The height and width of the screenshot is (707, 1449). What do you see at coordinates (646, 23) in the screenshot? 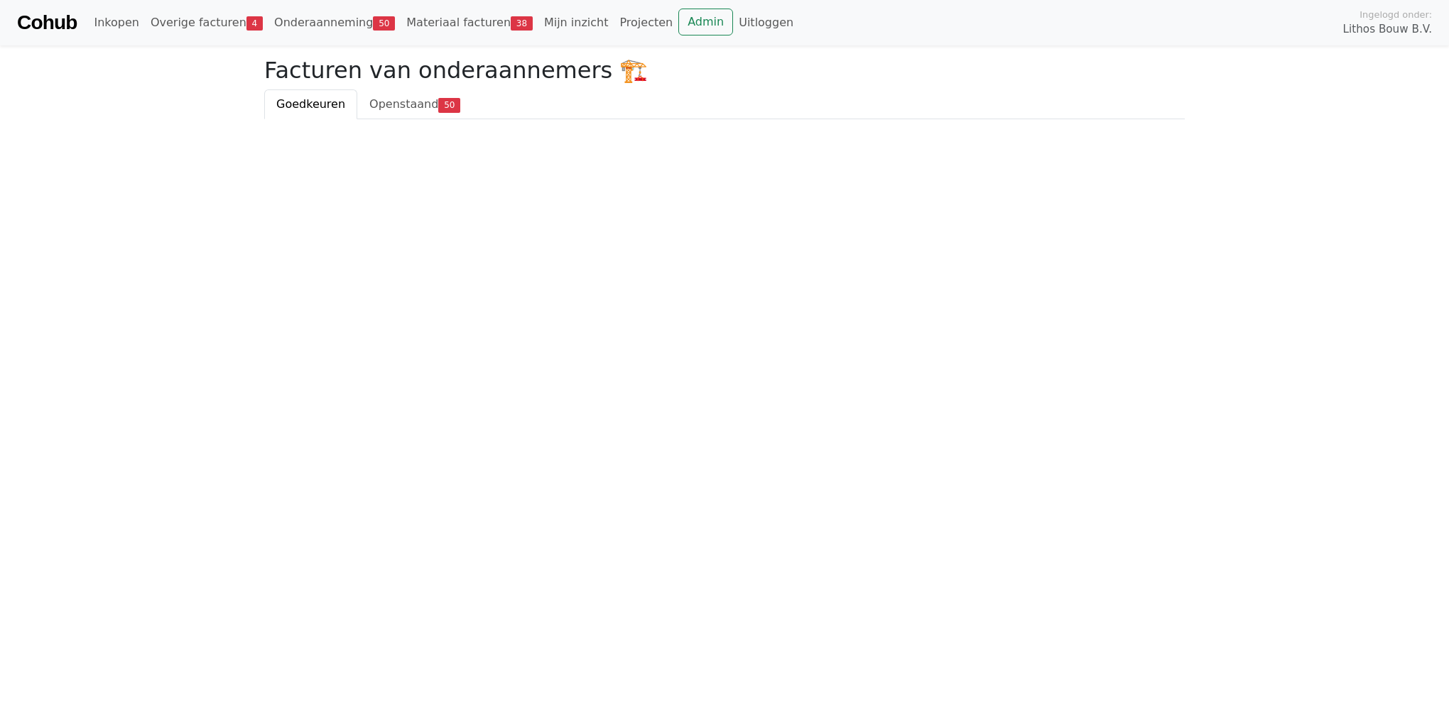
I see `a: Projecten` at bounding box center [646, 23].